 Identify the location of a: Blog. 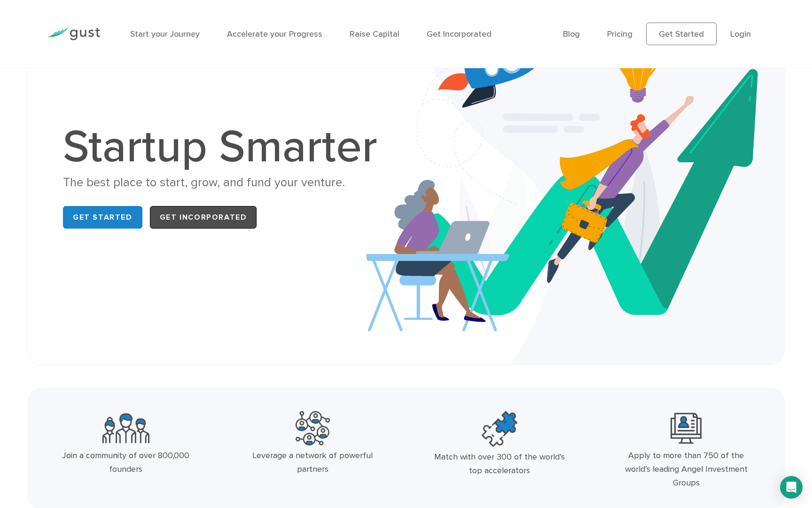
(572, 34).